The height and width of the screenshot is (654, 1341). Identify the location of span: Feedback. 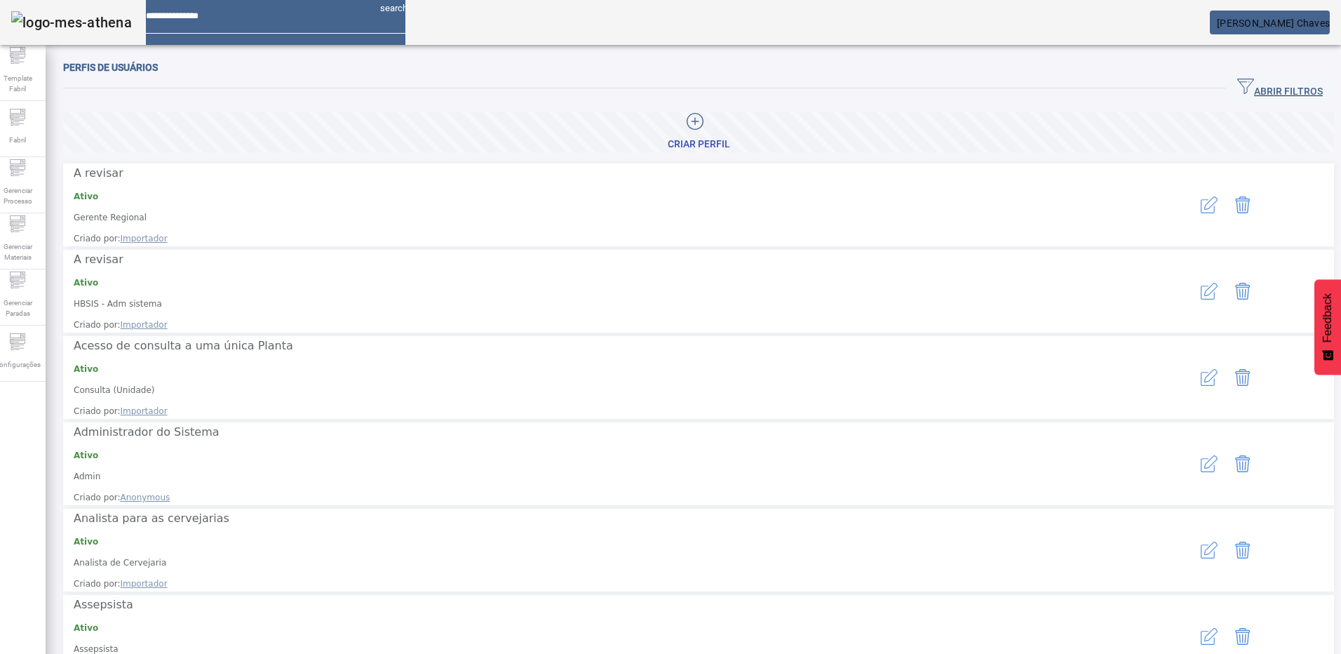
(1327, 318).